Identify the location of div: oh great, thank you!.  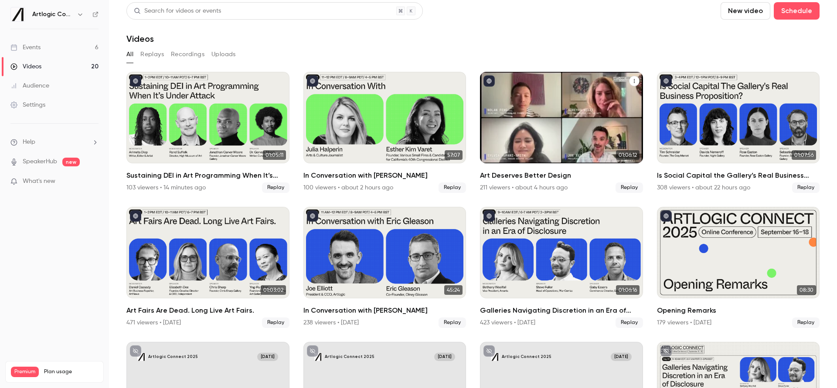
(129, 131).